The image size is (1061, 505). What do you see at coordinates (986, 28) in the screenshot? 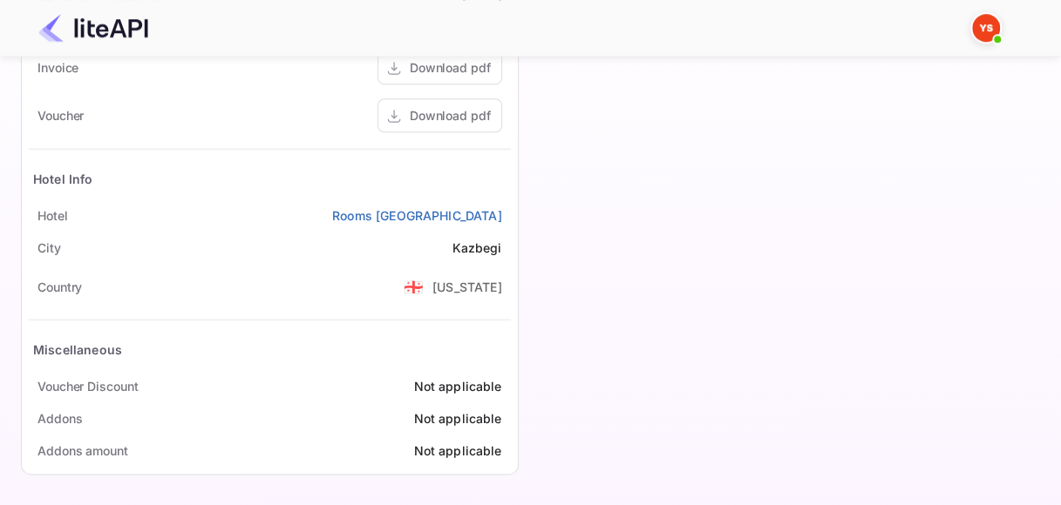
I see `img: Yandex Support` at bounding box center [986, 28].